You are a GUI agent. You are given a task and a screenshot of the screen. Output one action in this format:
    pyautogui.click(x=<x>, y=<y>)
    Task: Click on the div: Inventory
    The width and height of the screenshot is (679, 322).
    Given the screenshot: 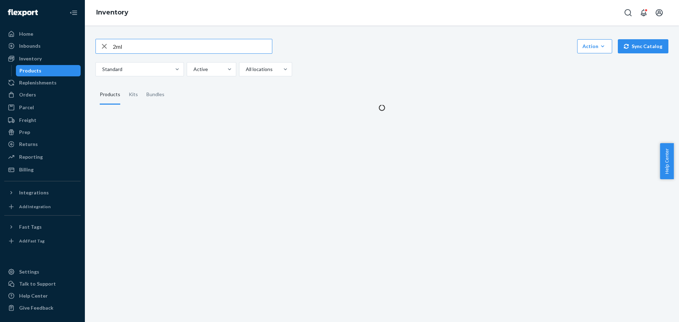 What is the action you would take?
    pyautogui.click(x=30, y=59)
    